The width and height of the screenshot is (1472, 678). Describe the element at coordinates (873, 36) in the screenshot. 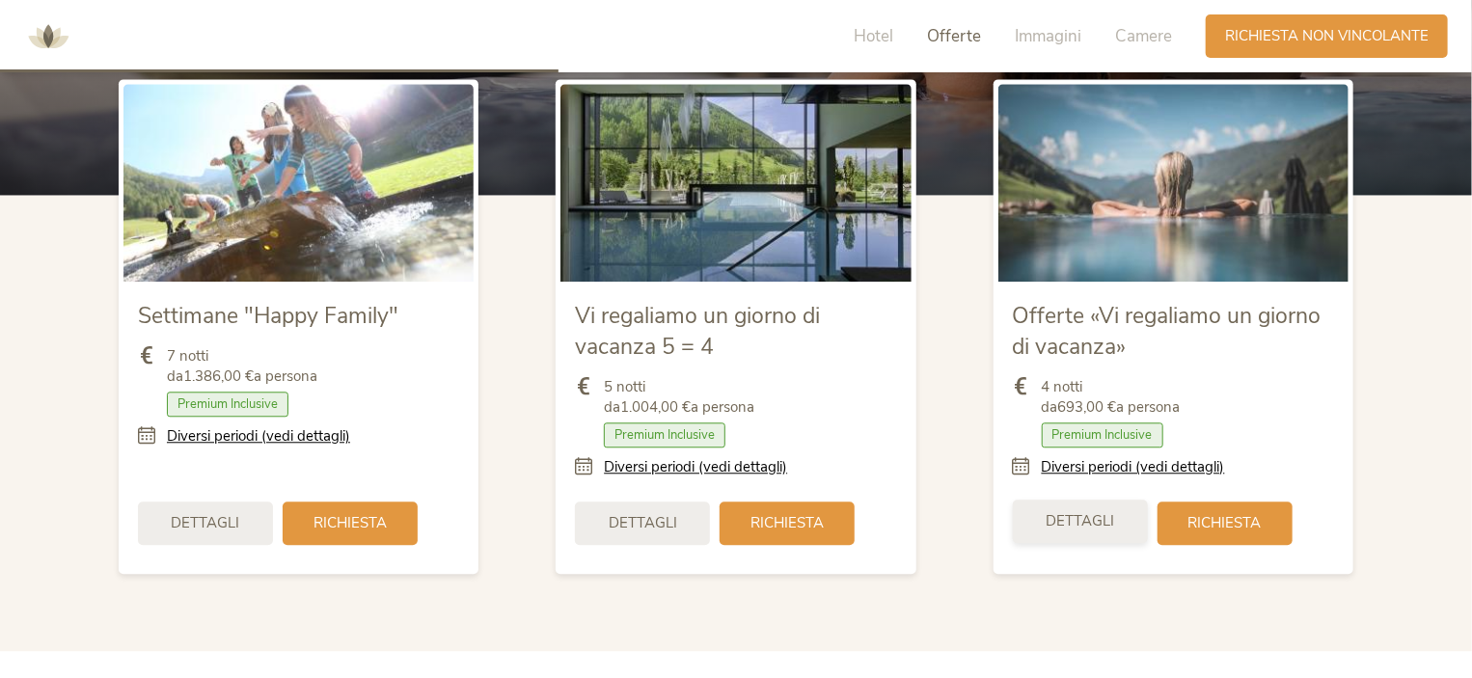

I see `span: Hotel` at that location.